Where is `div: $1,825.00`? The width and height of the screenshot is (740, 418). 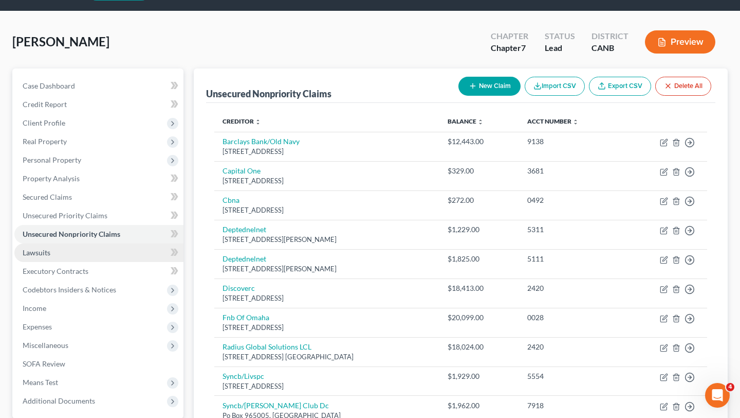 div: $1,825.00 is located at coordinates (480, 259).